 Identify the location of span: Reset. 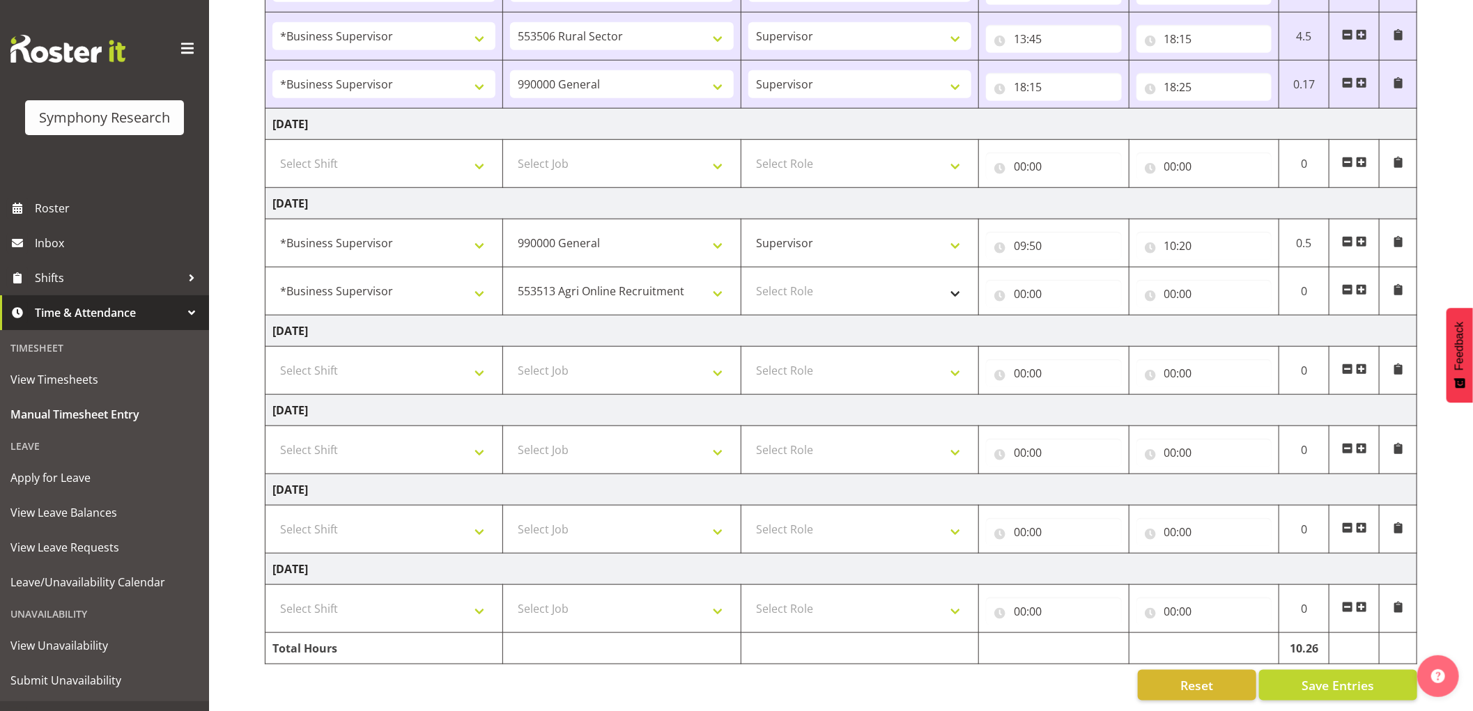
(1196, 686).